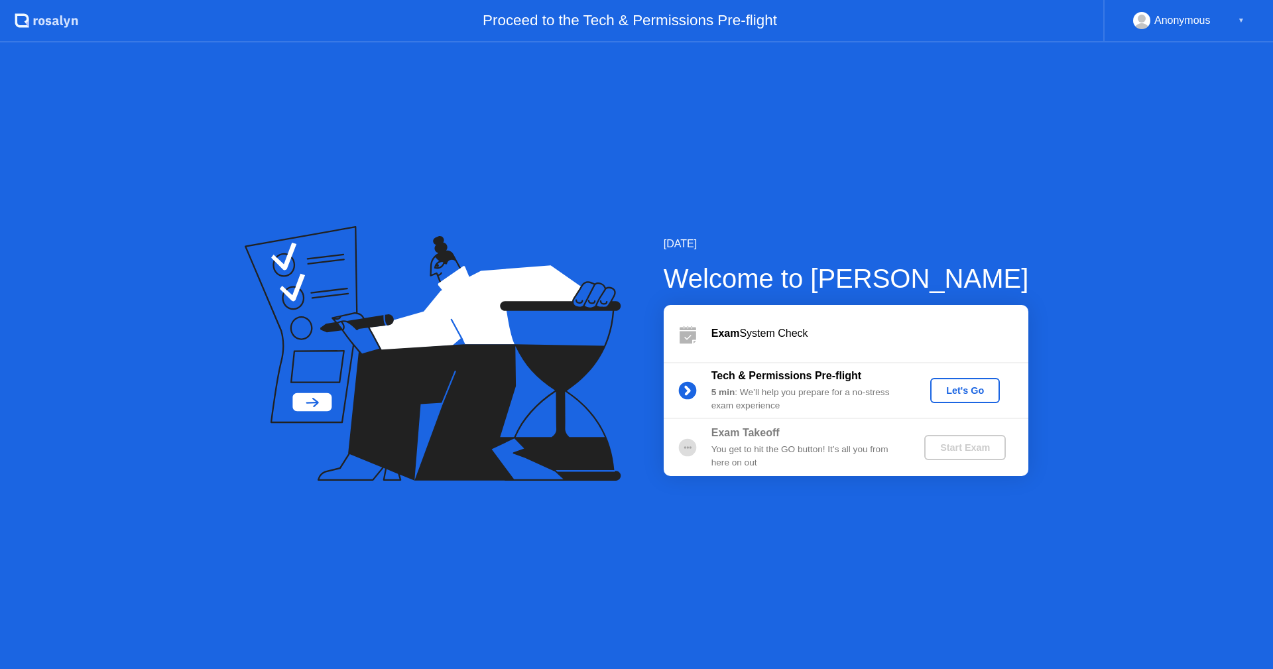  Describe the element at coordinates (965, 448) in the screenshot. I see `button: Start Exam` at that location.